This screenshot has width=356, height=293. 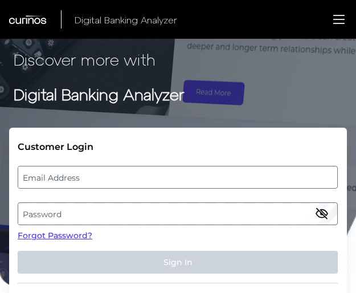 I want to click on button: Sign In, so click(x=178, y=262).